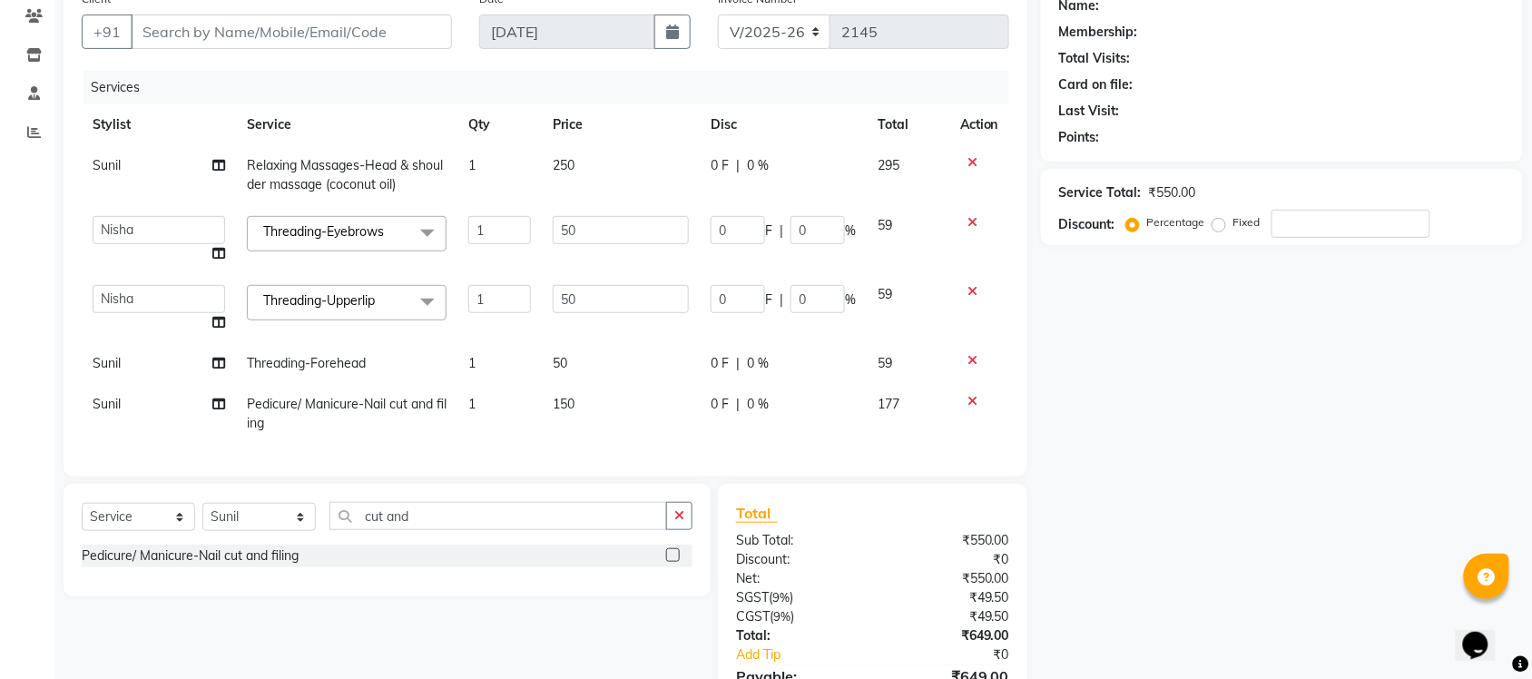 This screenshot has height=679, width=1532. I want to click on div: Pedicure/ Manicure-Nail cut and filing, so click(190, 556).